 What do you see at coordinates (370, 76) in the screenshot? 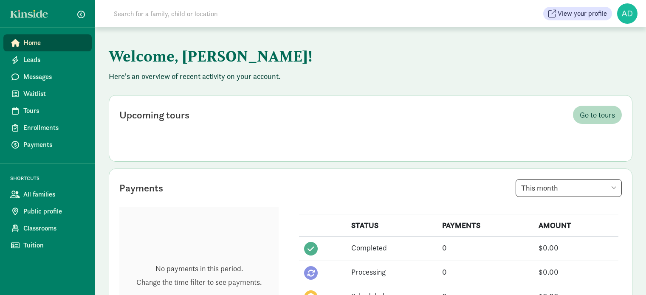
I see `p: Here's an overview of recent activity on your account.` at bounding box center [370, 76].